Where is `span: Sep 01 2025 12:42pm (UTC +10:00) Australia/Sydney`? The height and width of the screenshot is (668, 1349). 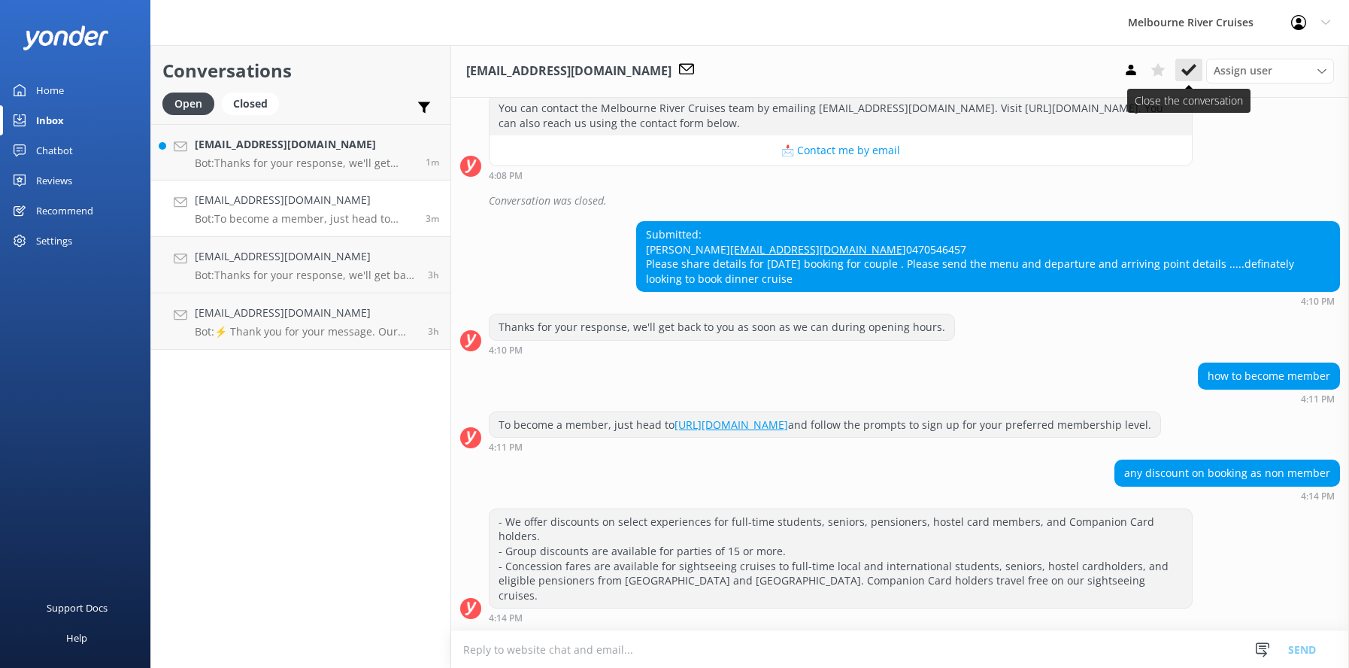
span: Sep 01 2025 12:42pm (UTC +10:00) Australia/Sydney is located at coordinates (433, 331).